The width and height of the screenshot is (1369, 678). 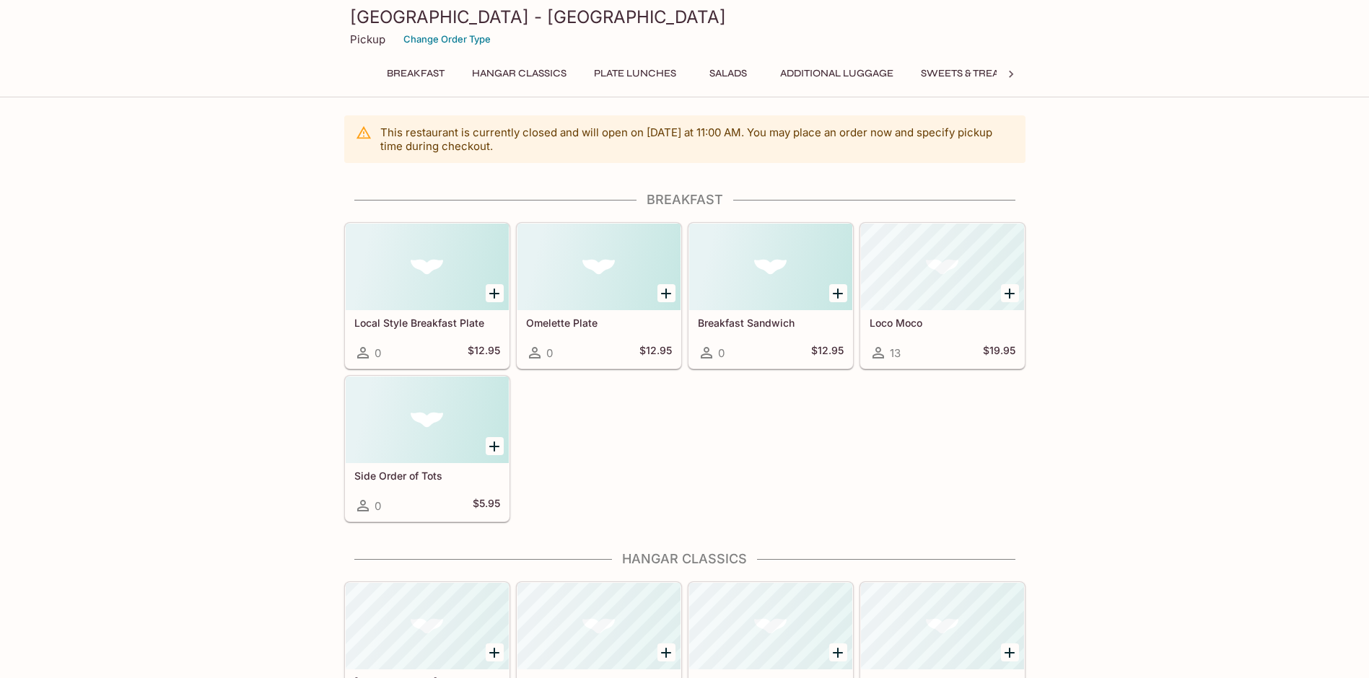 What do you see at coordinates (666, 293) in the screenshot?
I see `button: Add Omelette Plate` at bounding box center [666, 293].